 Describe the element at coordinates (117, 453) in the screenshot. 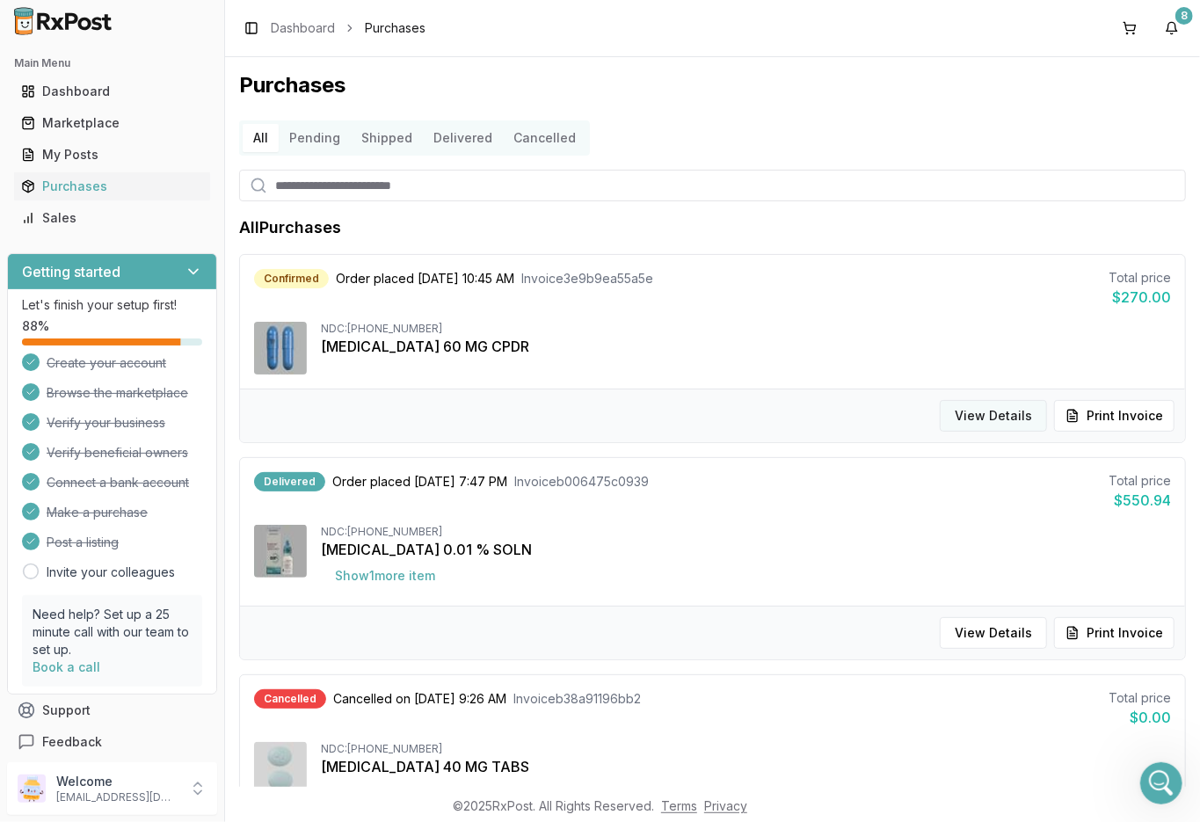

I see `span: Verify beneficial owners` at that location.